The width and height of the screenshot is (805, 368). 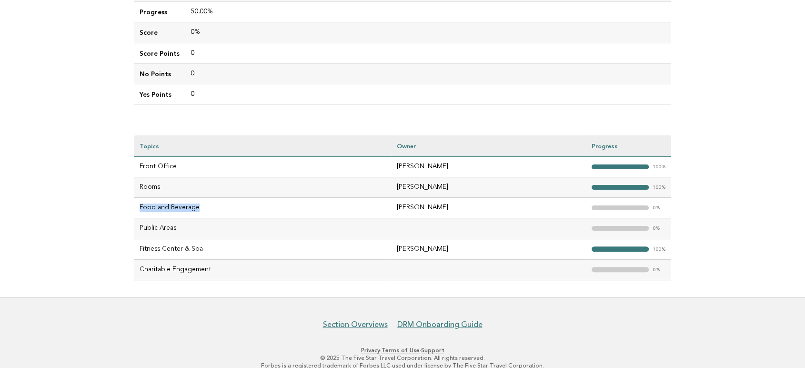 What do you see at coordinates (263, 167) in the screenshot?
I see `td: Front Office` at bounding box center [263, 167].